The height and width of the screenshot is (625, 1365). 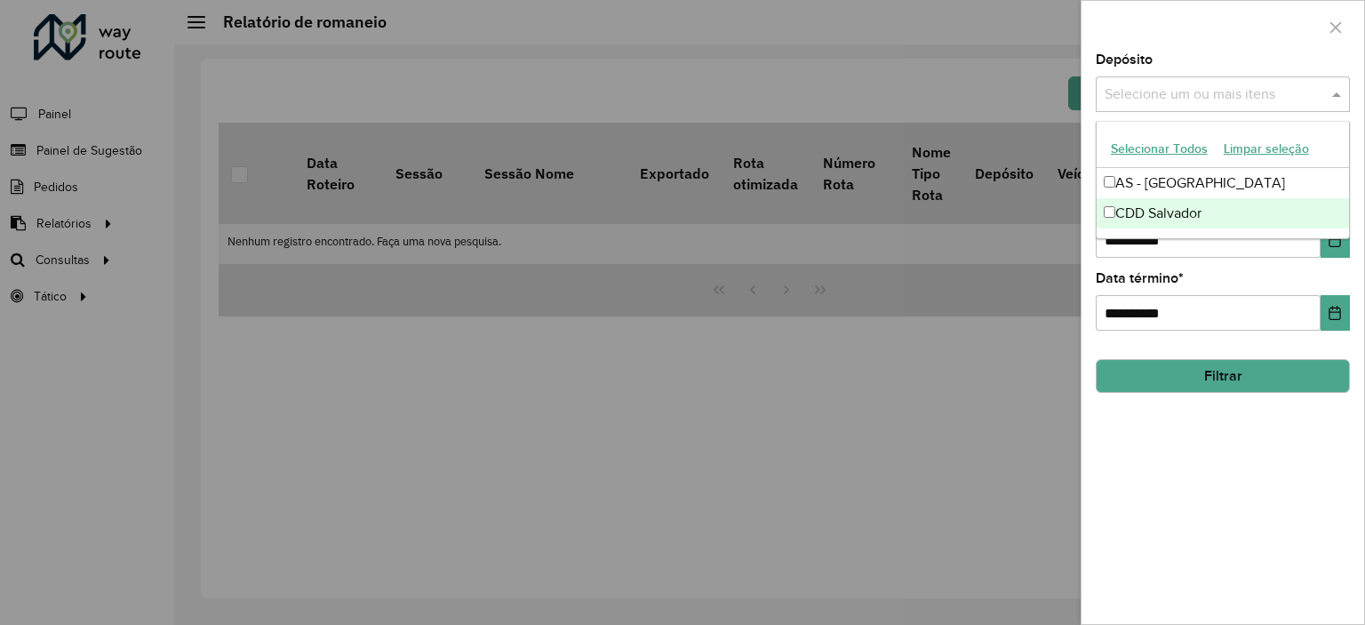 What do you see at coordinates (1139, 278) in the screenshot?
I see `label: Data término` at bounding box center [1139, 278].